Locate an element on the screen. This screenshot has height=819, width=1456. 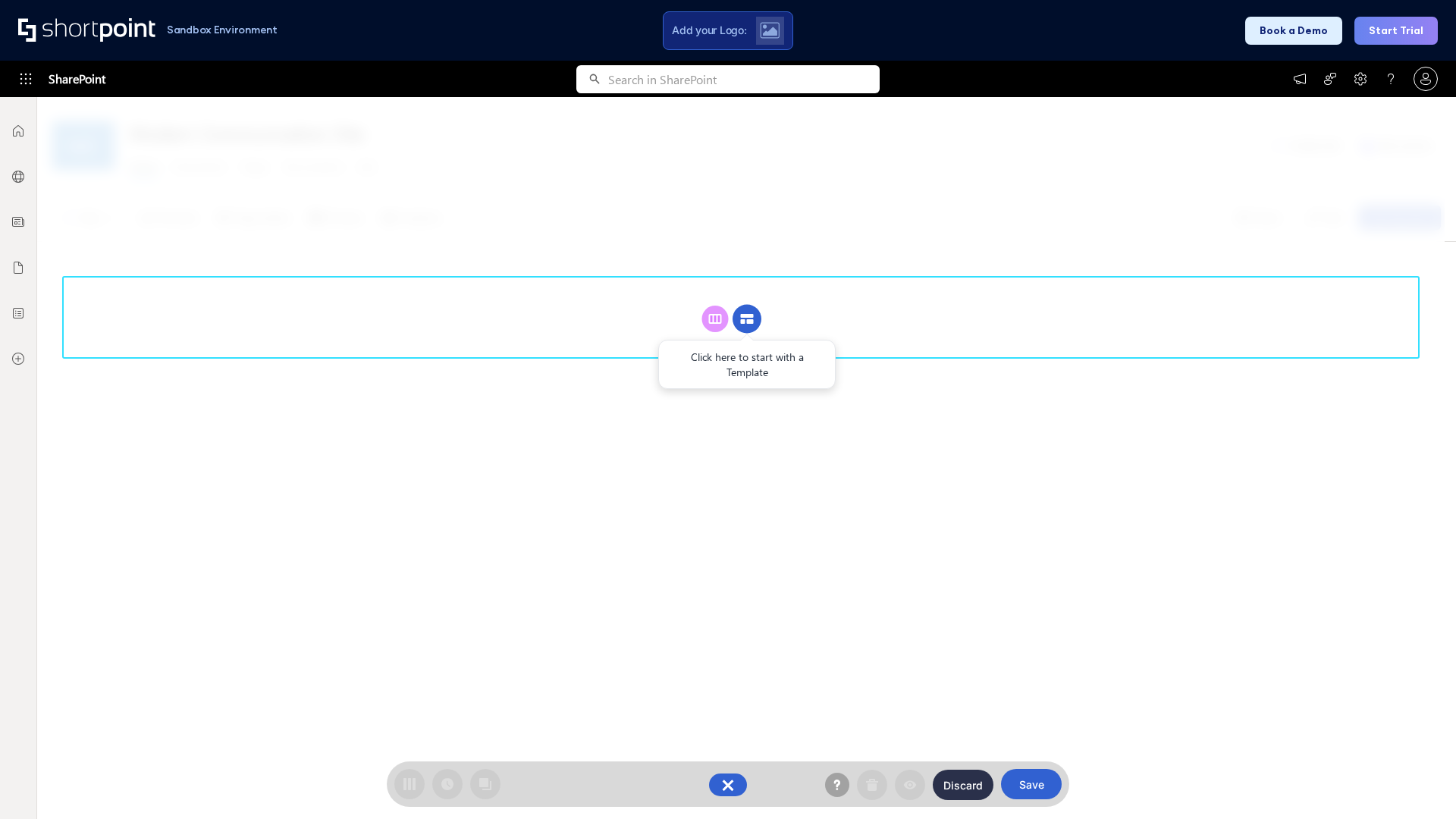
div: Chat Widget is located at coordinates (1418, 782).